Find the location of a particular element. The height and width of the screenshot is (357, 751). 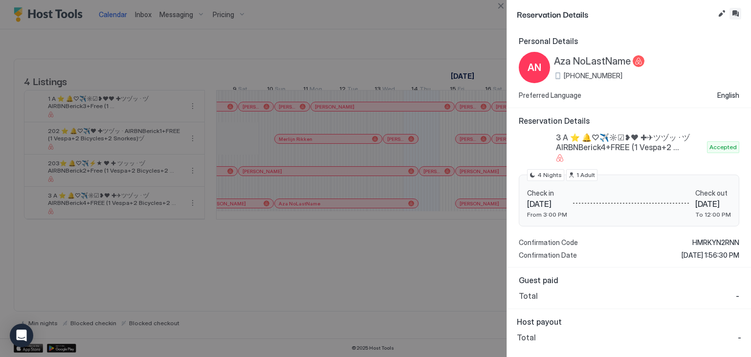

div: Open Intercom Messenger is located at coordinates (22, 336).